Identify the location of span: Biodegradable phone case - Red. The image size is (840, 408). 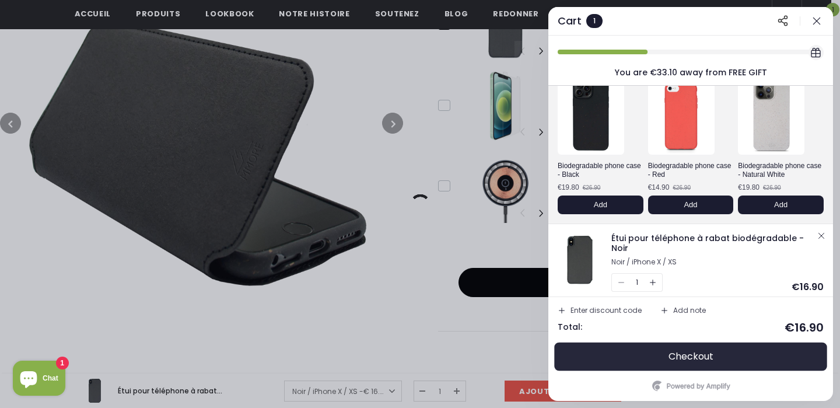
(689, 170).